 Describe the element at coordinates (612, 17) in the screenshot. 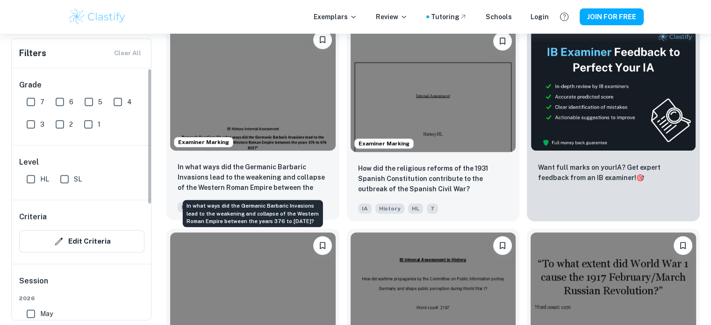

I see `a: JOIN FOR FREE` at that location.